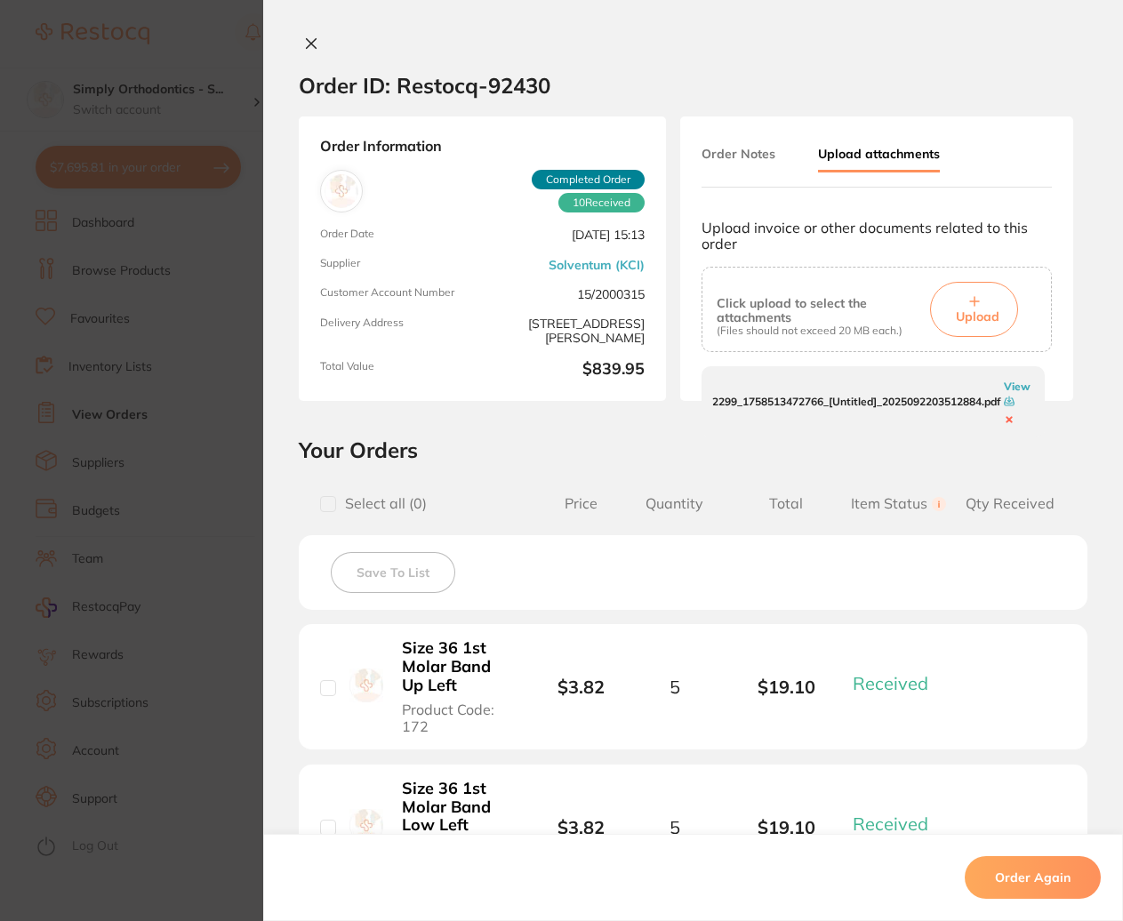 The width and height of the screenshot is (1123, 921). I want to click on span: Upload, so click(978, 317).